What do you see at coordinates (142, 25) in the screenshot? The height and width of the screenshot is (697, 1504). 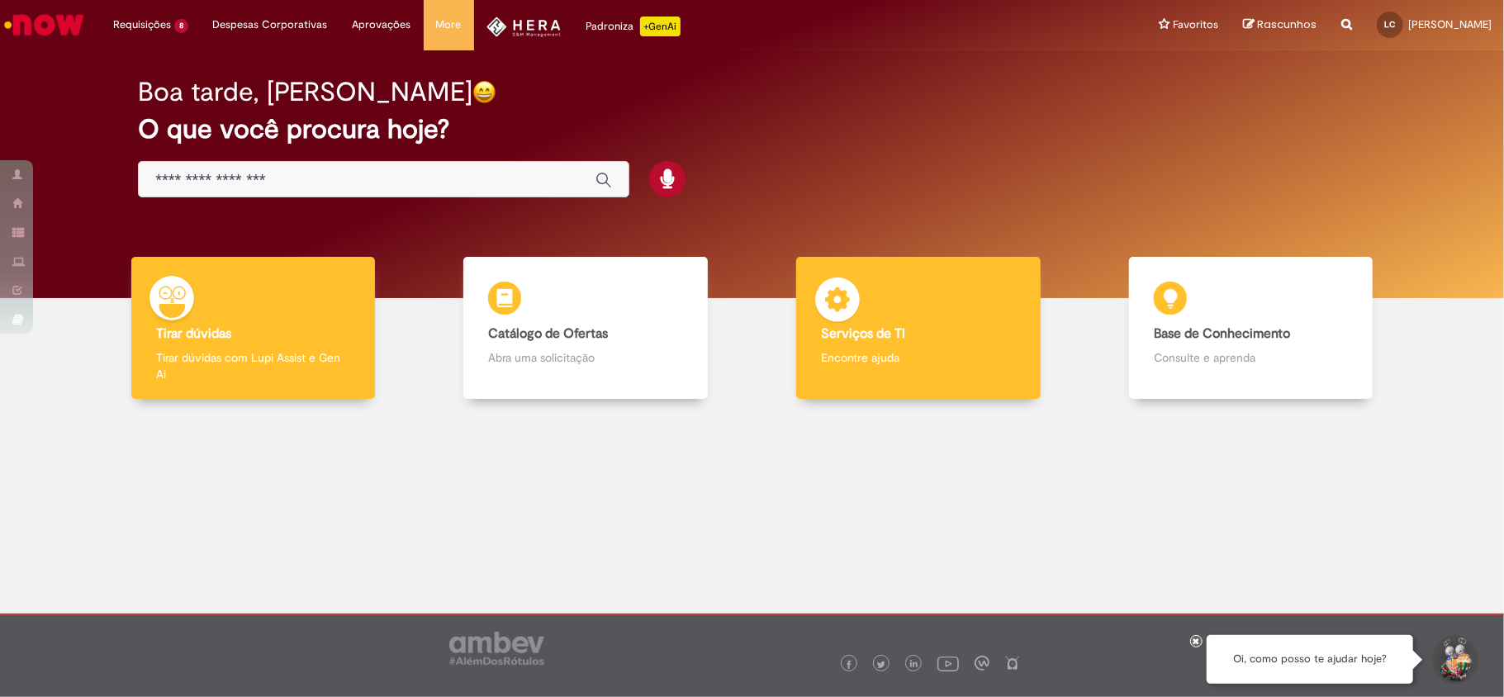 I see `span: Requisições` at bounding box center [142, 25].